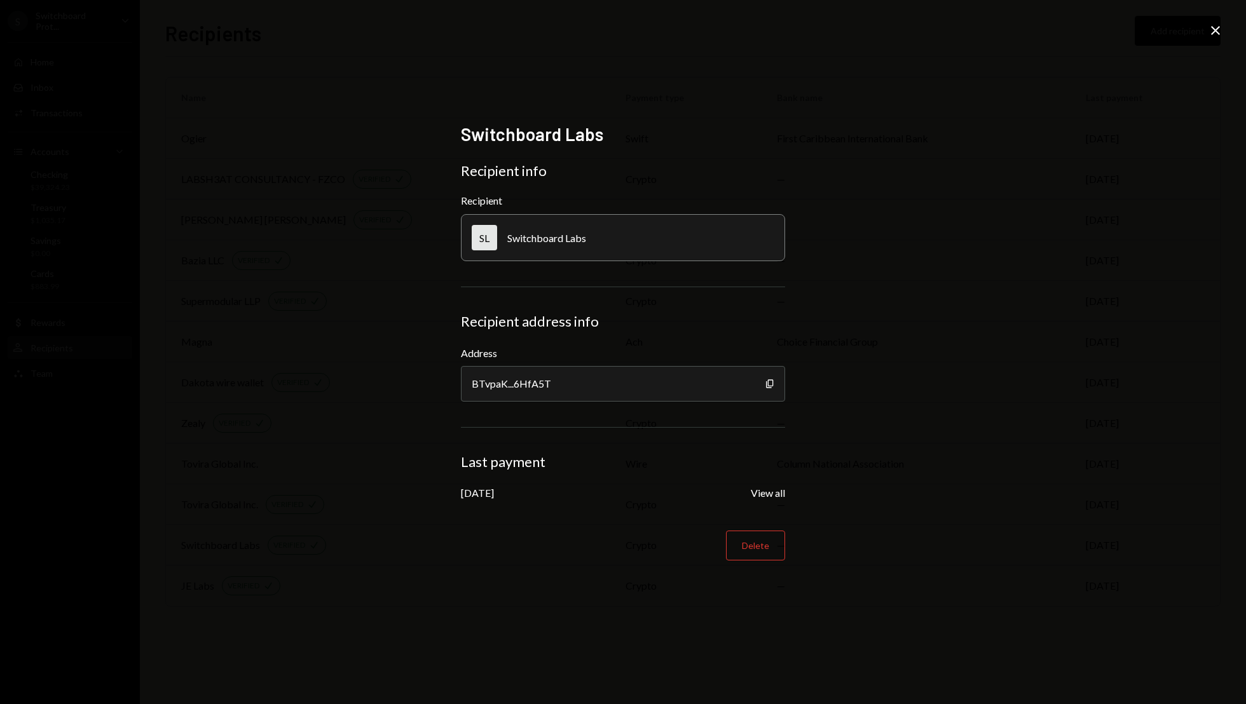 The width and height of the screenshot is (1246, 704). What do you see at coordinates (623, 353) in the screenshot?
I see `label: Address` at bounding box center [623, 353].